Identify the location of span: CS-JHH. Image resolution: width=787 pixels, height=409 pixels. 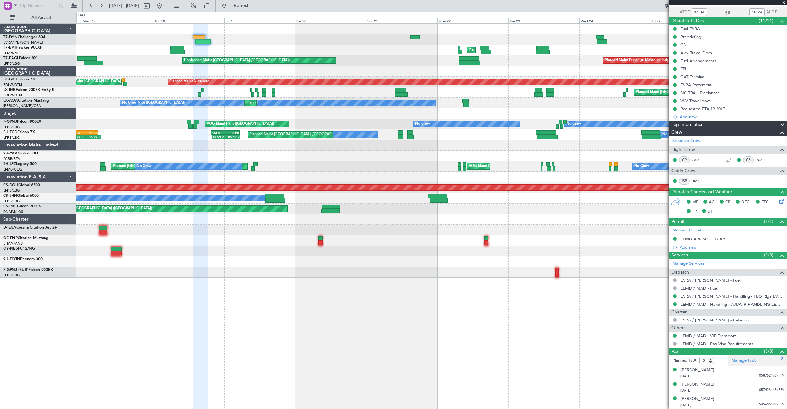
(10, 196).